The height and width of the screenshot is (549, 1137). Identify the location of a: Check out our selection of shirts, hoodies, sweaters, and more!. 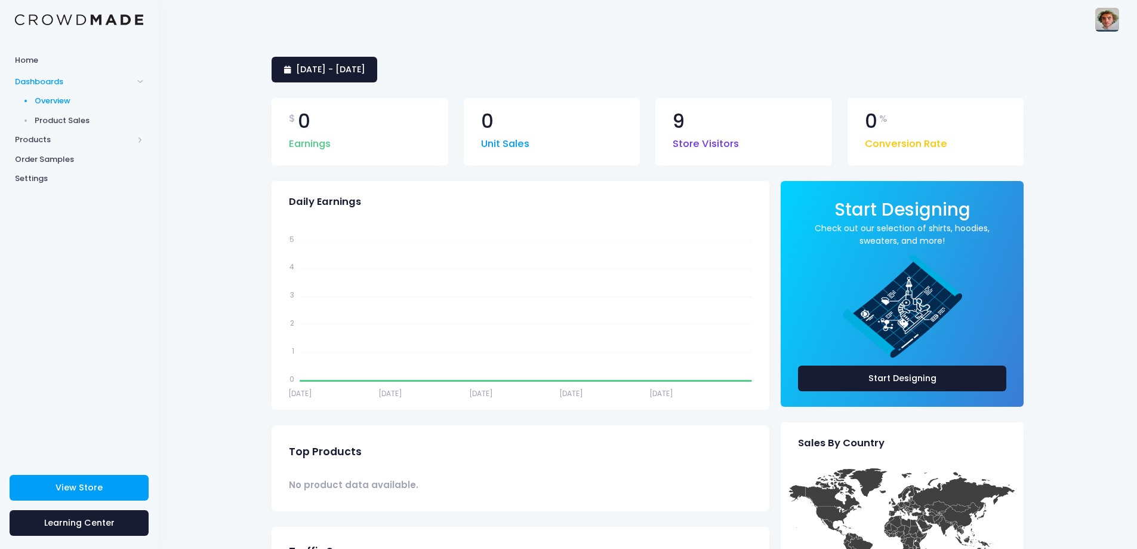
(902, 235).